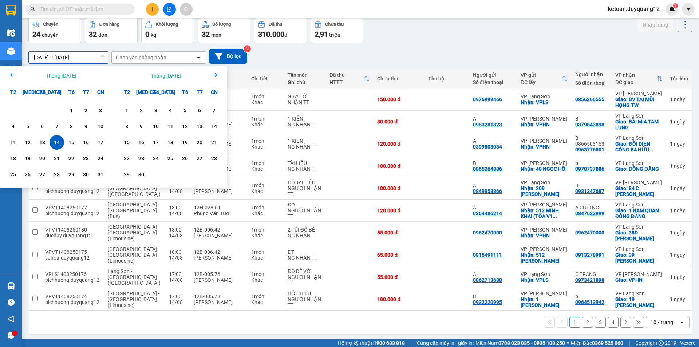  Describe the element at coordinates (541, 75) in the screenshot. I see `div: VP gửi` at that location.